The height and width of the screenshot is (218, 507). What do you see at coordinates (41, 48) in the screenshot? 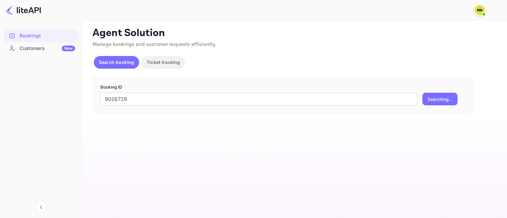
I see `a: CustomersNew` at bounding box center [41, 48].